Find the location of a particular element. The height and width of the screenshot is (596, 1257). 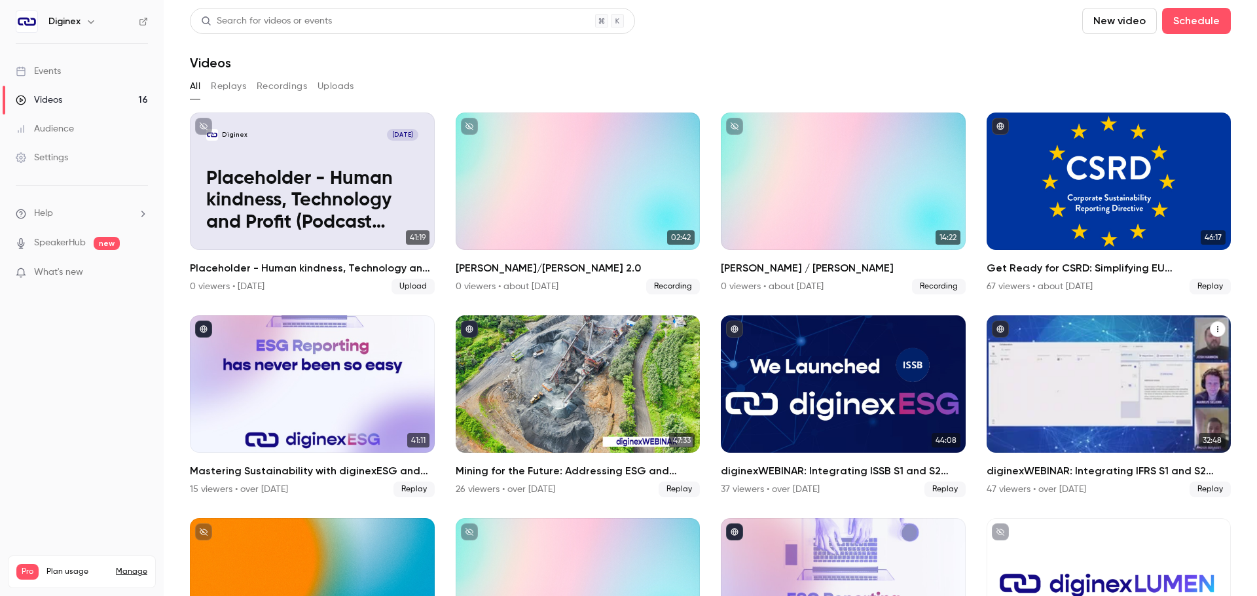

li: Mastering Sustainability with diginexESG and diginexADVISORY is located at coordinates (312, 406).